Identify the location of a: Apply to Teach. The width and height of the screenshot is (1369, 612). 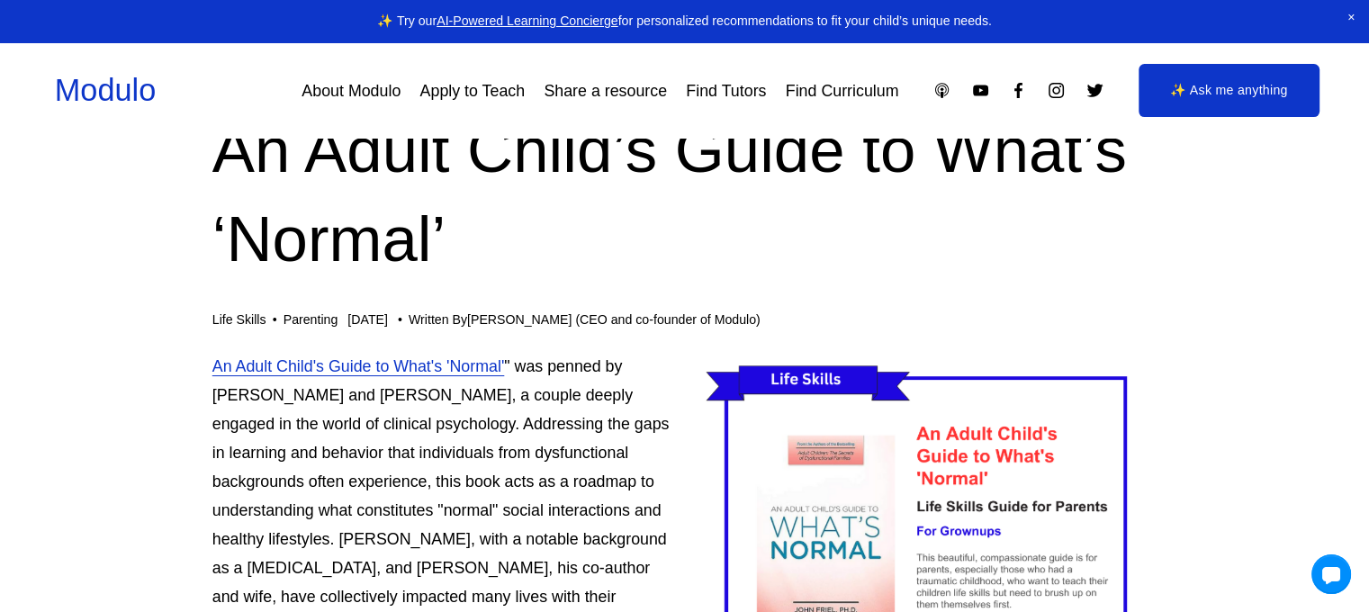
(472, 91).